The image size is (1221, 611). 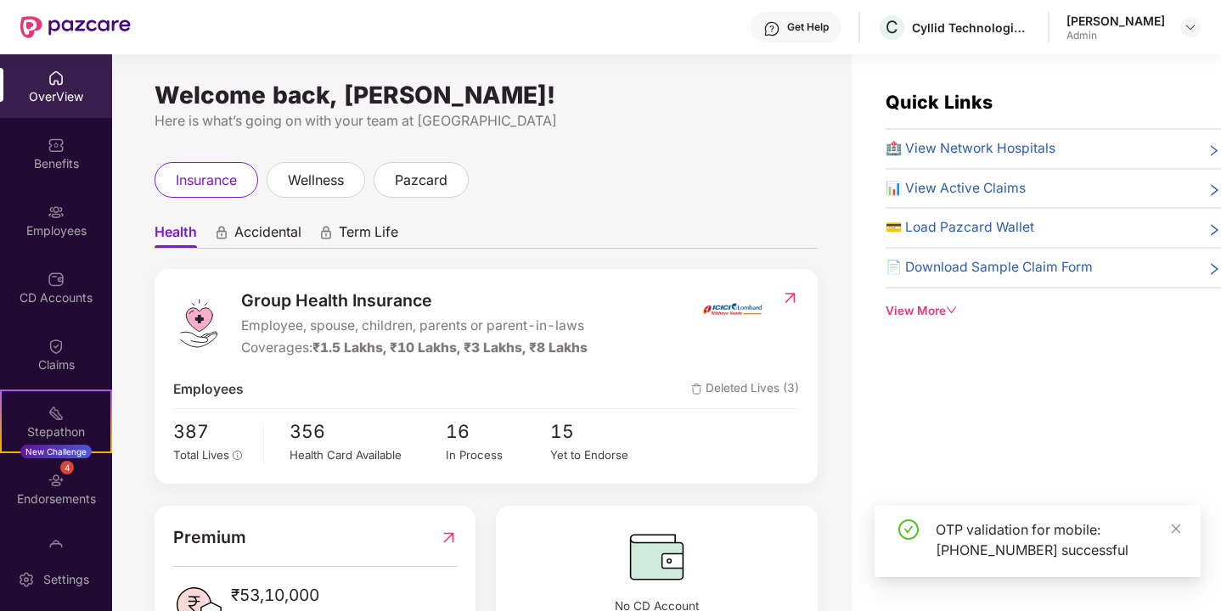 I want to click on span: Group Health Insurance, so click(x=414, y=301).